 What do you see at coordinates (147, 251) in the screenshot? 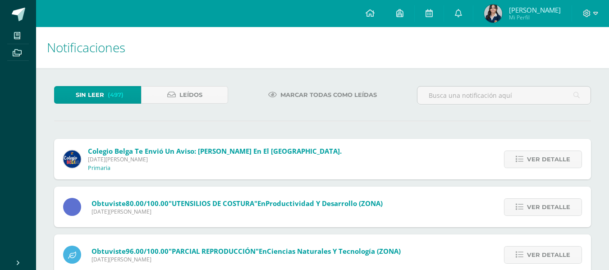
I see `span: 96.00/100.00` at bounding box center [147, 251].